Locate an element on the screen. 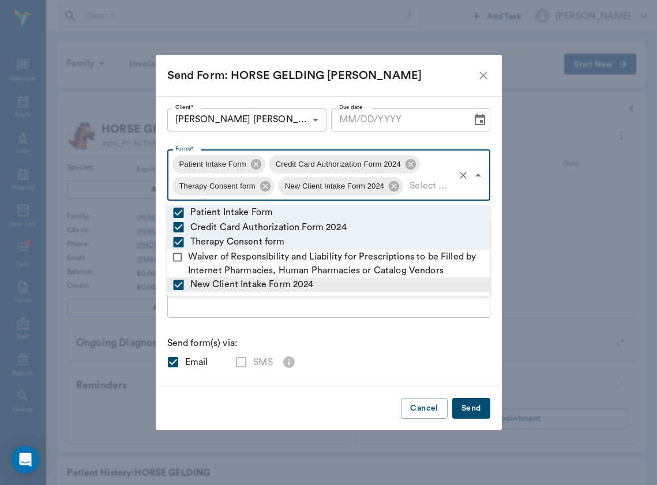 The image size is (657, 485). li: Waiver of Responsibility and Liability for Prescriptions to be Filled by Internet Pharmacies, Hum... is located at coordinates (329, 263).